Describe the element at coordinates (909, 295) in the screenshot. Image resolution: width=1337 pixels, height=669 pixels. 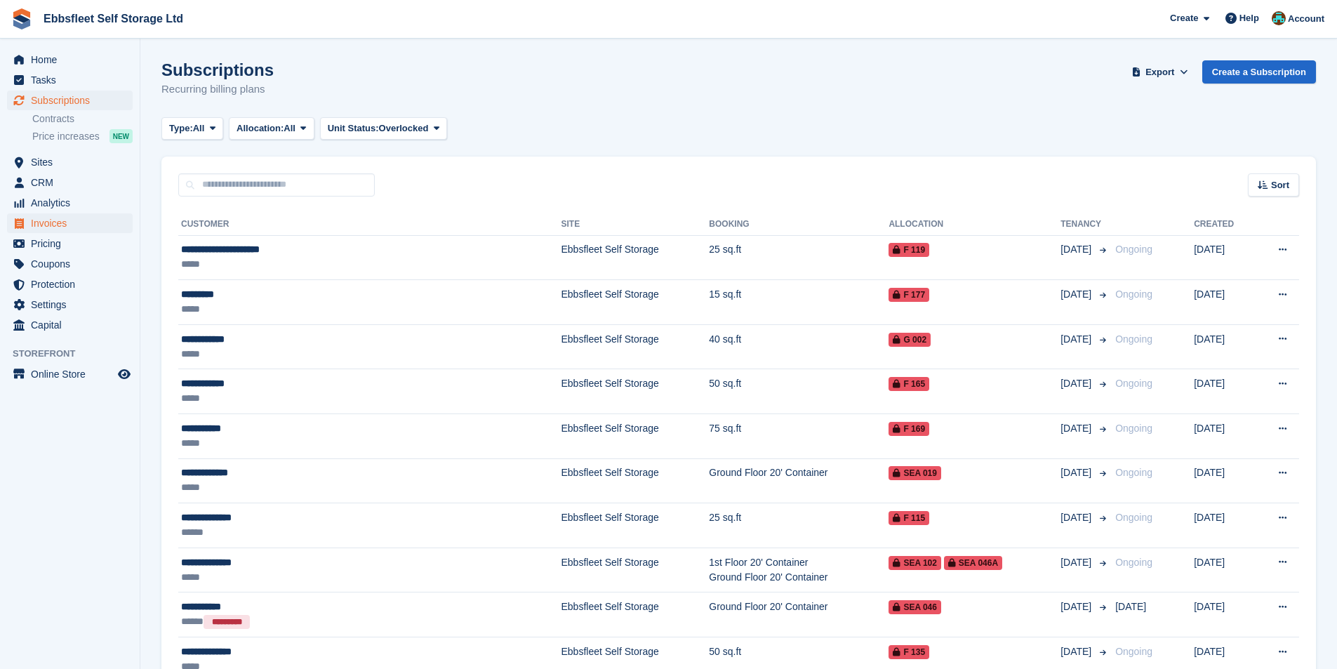
I see `span: F 177` at that location.